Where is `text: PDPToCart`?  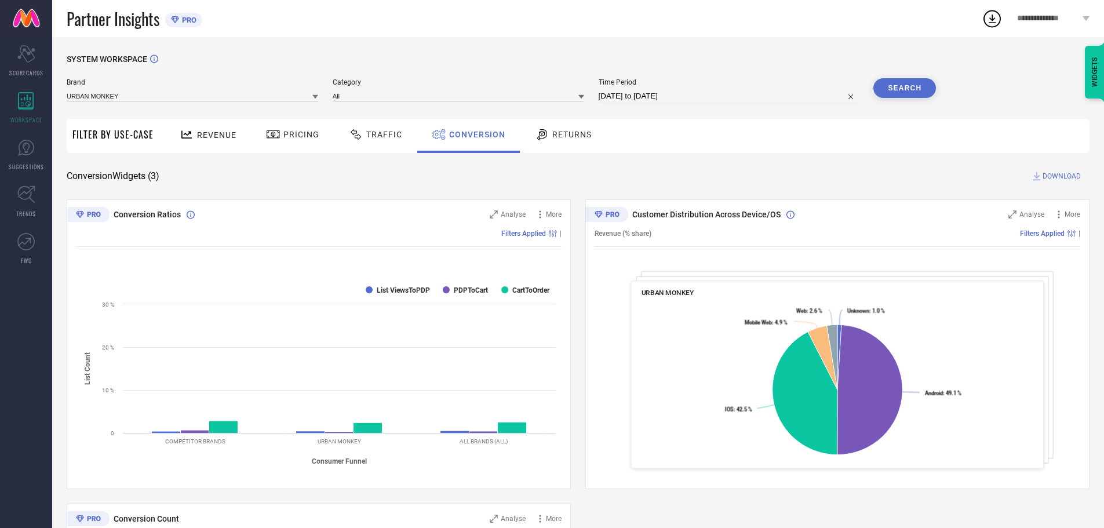
text: PDPToCart is located at coordinates (471, 290).